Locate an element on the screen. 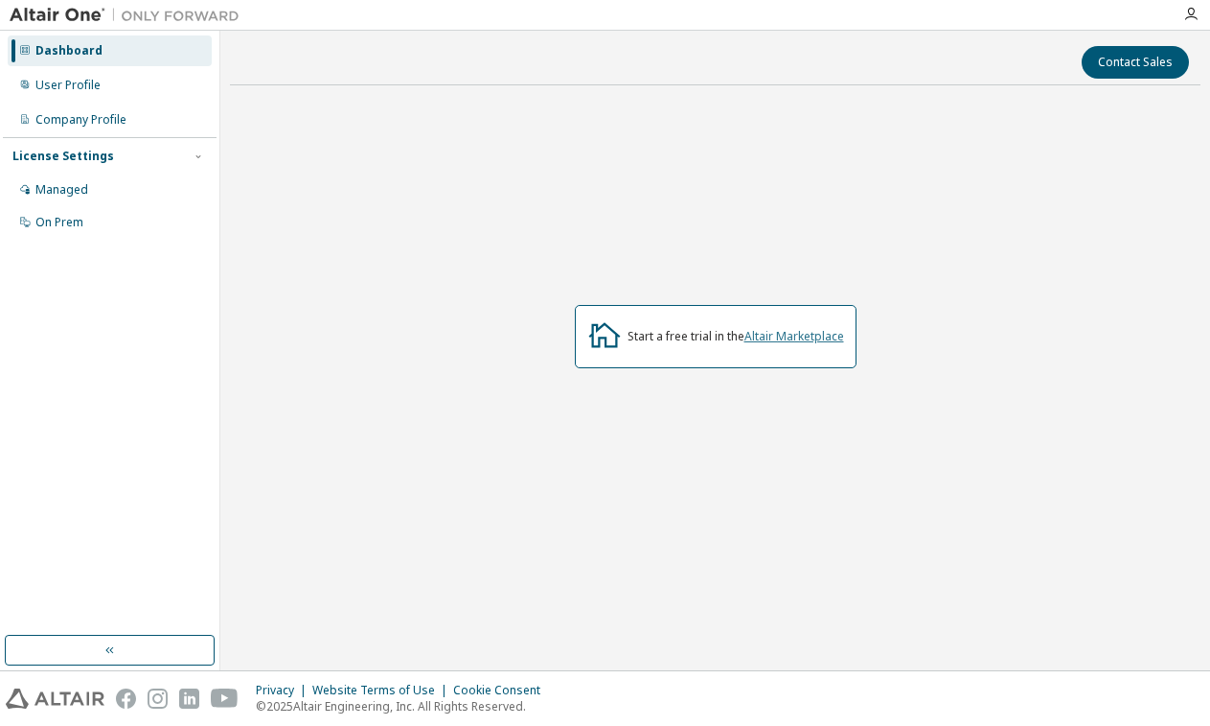  img: instagram.svg is located at coordinates (157, 698).